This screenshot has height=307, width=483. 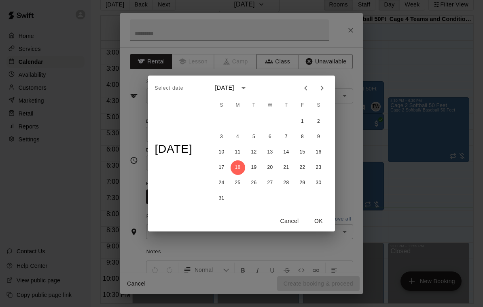 I want to click on span: Select date, so click(x=169, y=89).